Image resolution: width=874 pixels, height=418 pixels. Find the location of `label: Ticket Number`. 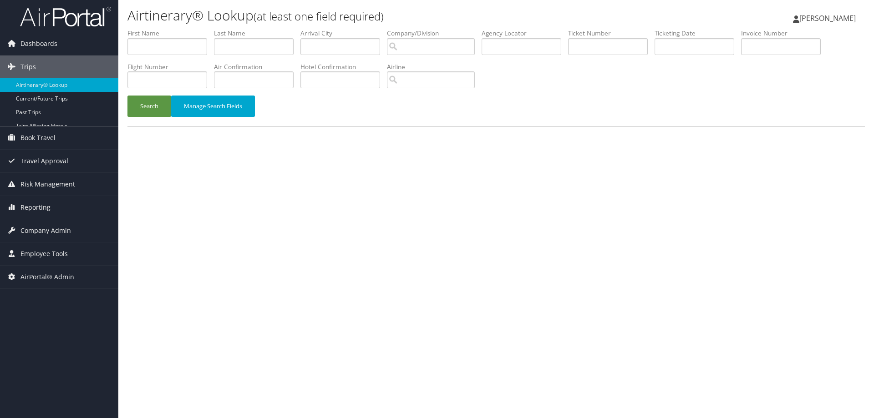

label: Ticket Number is located at coordinates (611, 33).